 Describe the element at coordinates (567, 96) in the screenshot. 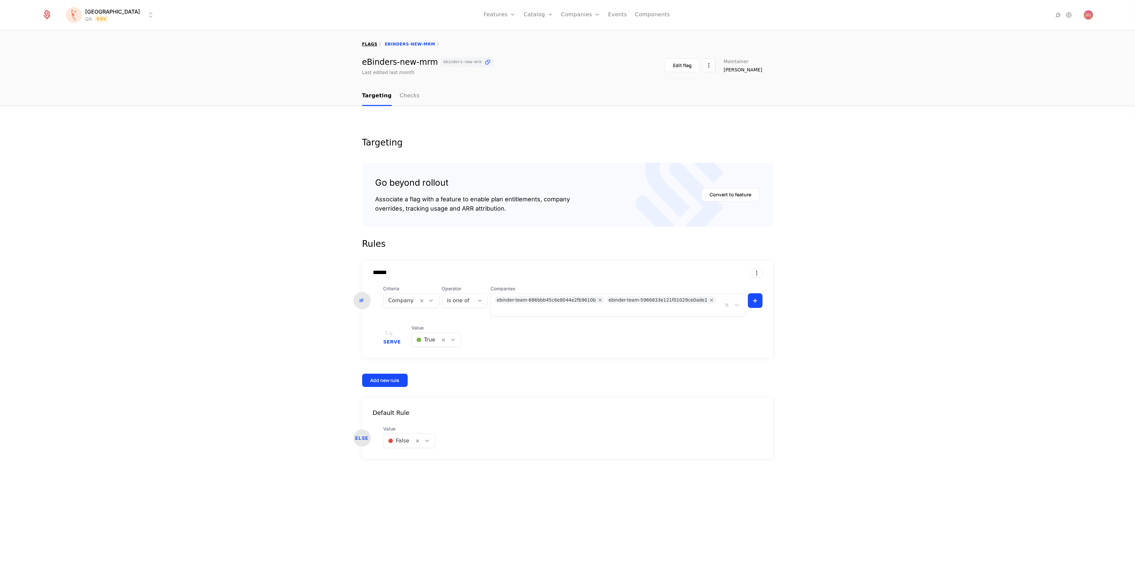

I see `nav: Main` at that location.